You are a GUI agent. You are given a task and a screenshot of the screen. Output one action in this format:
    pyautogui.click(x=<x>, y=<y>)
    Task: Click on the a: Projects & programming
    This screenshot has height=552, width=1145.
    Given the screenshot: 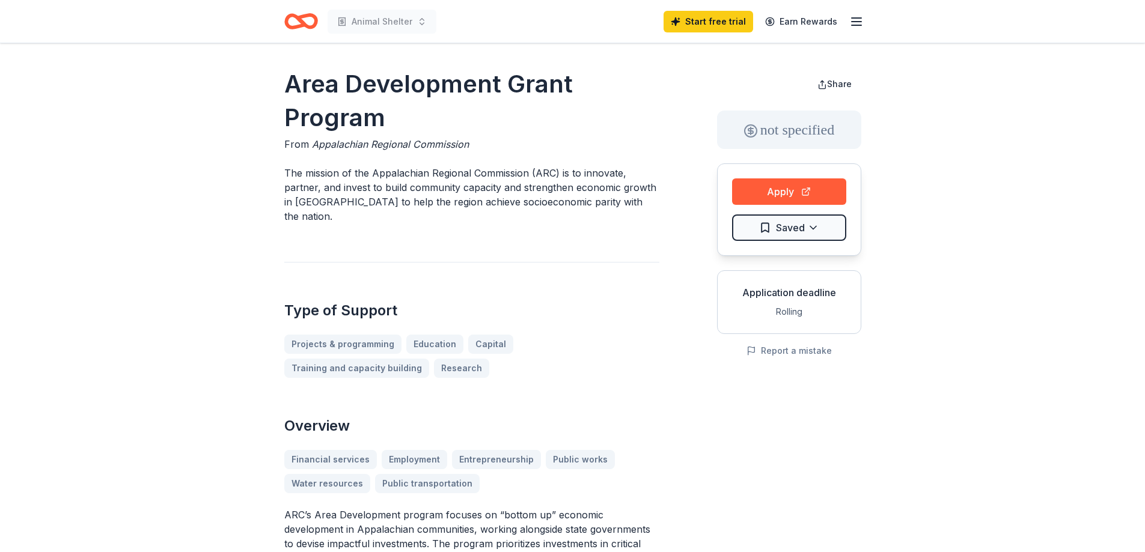 What is the action you would take?
    pyautogui.click(x=343, y=344)
    